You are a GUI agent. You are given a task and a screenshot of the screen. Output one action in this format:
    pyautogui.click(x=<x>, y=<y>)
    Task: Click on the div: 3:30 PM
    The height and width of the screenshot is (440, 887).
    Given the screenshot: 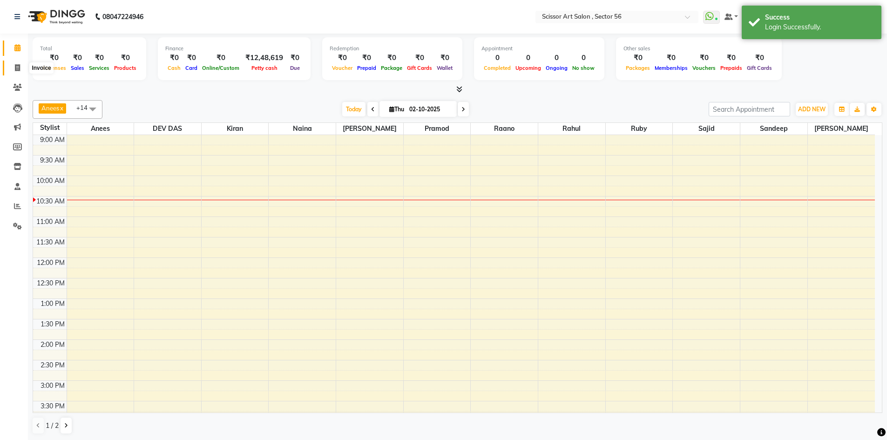 What is the action you would take?
    pyautogui.click(x=53, y=406)
    